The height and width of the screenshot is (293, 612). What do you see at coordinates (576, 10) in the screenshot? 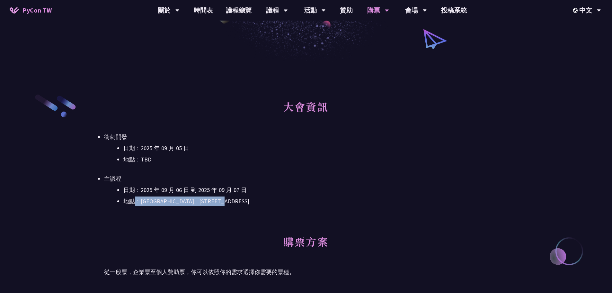
I see `img: Locale Icon` at bounding box center [576, 10].